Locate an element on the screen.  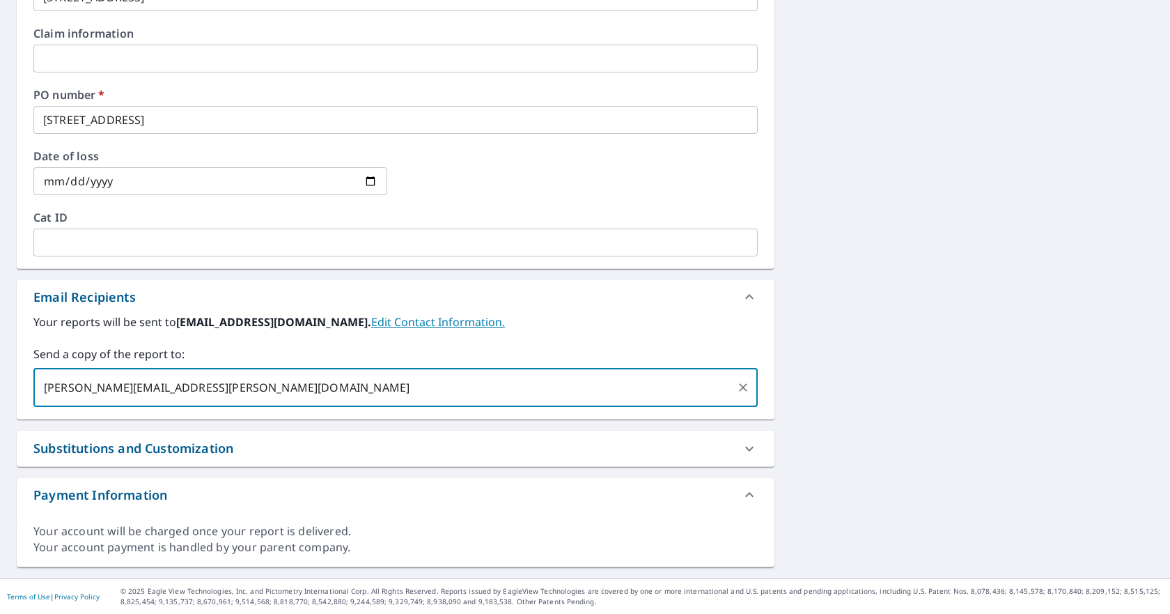
div: Your account payment is handled by your parent company. is located at coordinates (396, 547).